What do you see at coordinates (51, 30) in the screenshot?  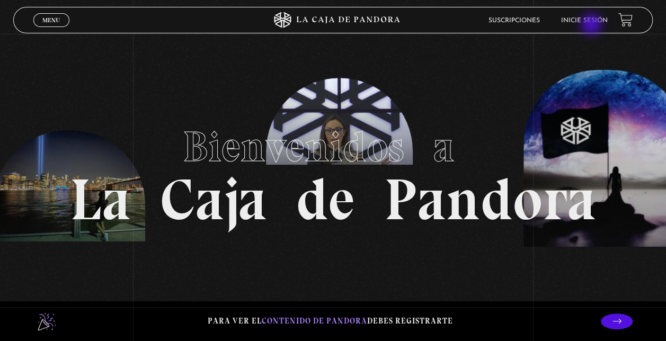 I see `span: Cerrar` at bounding box center [51, 30].